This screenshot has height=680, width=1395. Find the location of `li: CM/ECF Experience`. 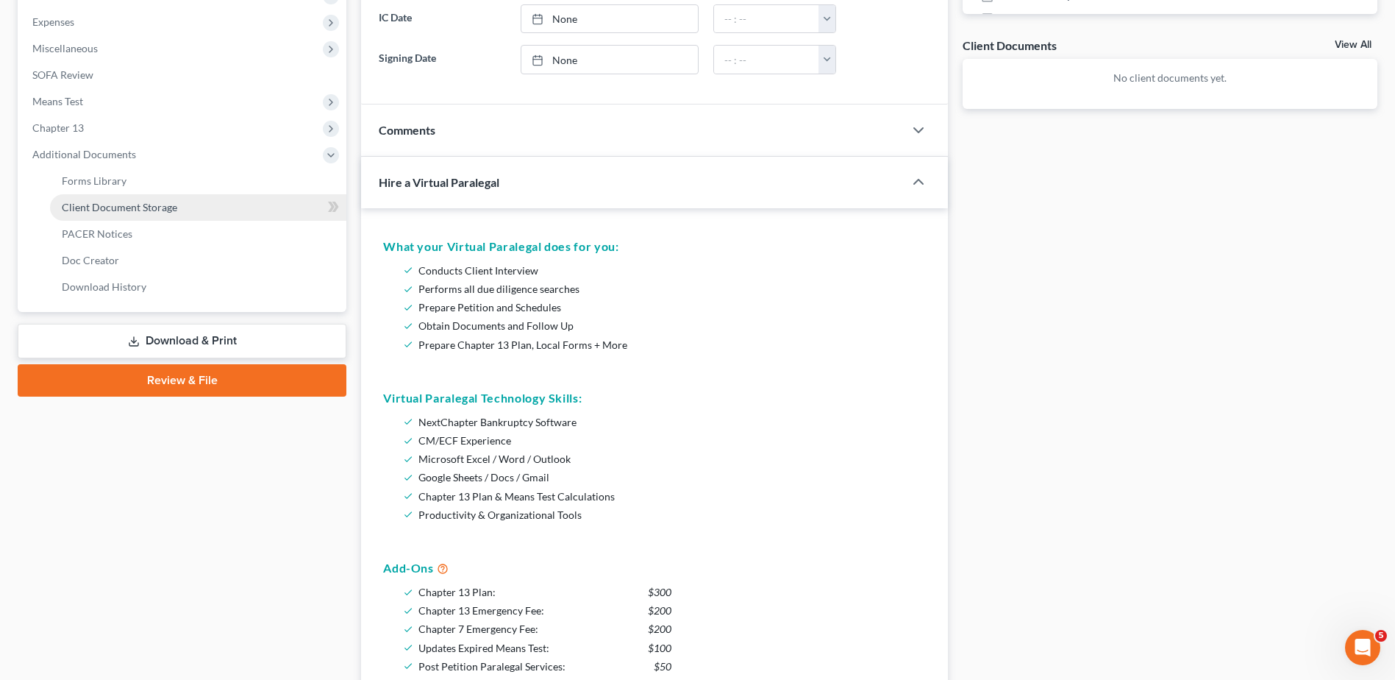

li: CM/ECF Experience is located at coordinates (669, 440).